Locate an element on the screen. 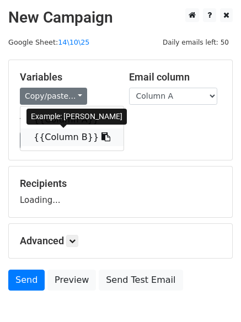 This screenshot has width=241, height=322. h5: Recipients is located at coordinates (120, 184).